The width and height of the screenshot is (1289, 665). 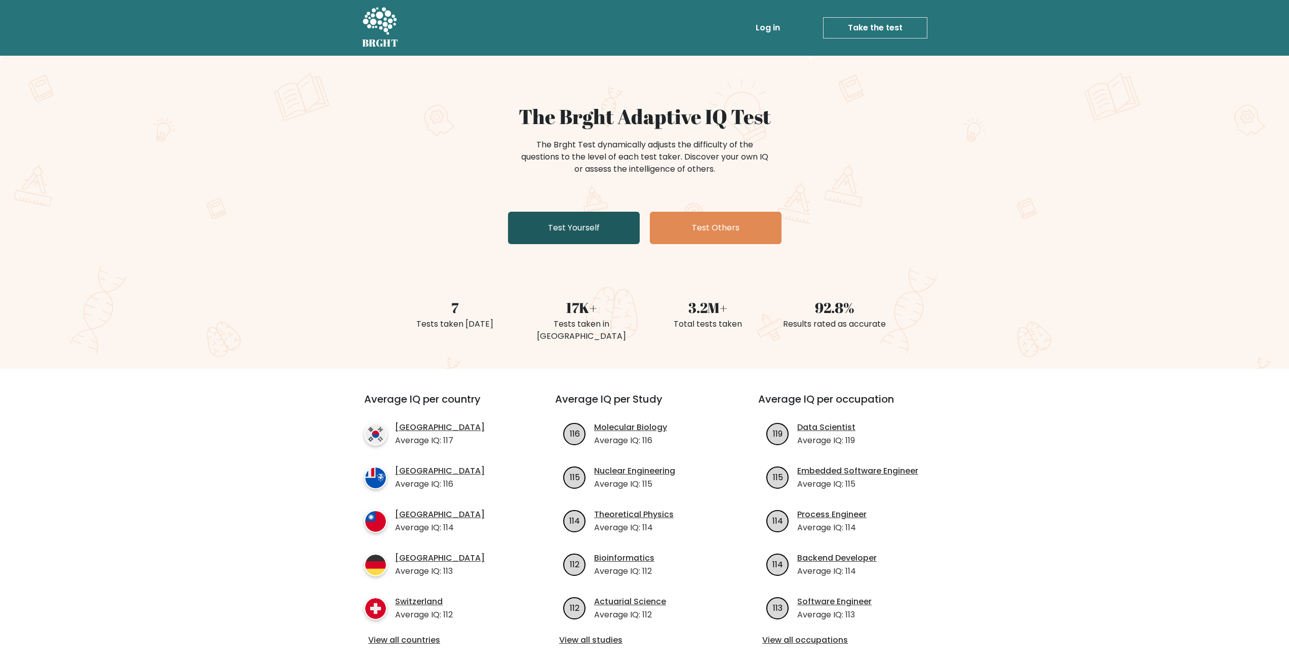 What do you see at coordinates (826, 427) in the screenshot?
I see `a: Data Scientist` at bounding box center [826, 427].